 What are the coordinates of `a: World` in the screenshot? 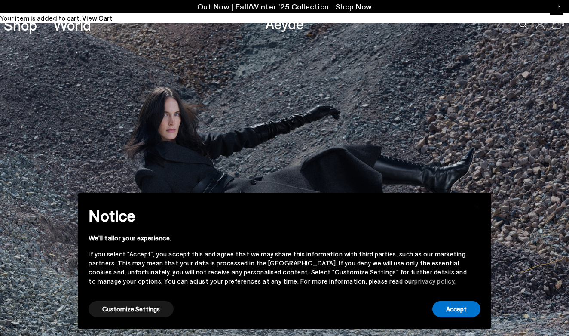 It's located at (72, 25).